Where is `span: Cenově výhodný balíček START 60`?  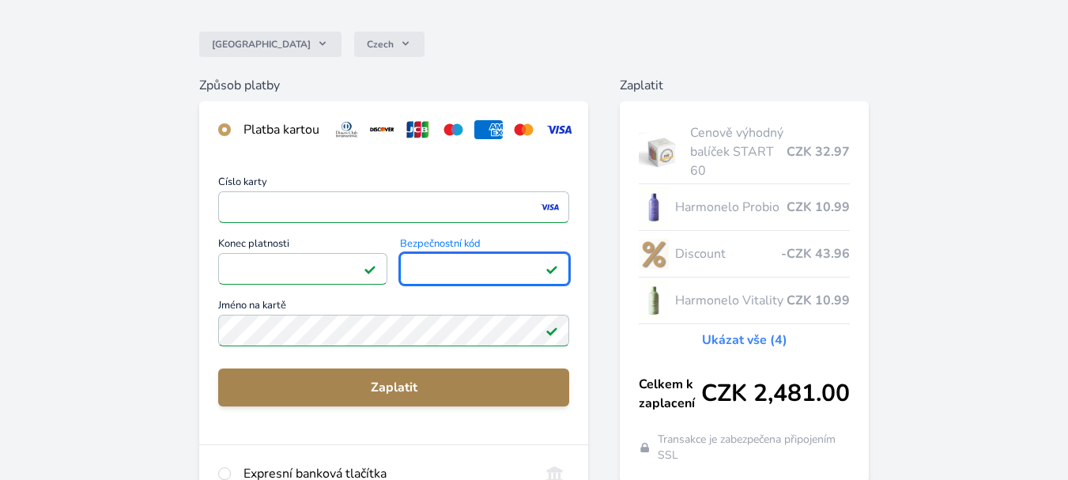
span: Cenově výhodný balíček START 60 is located at coordinates (739, 152).